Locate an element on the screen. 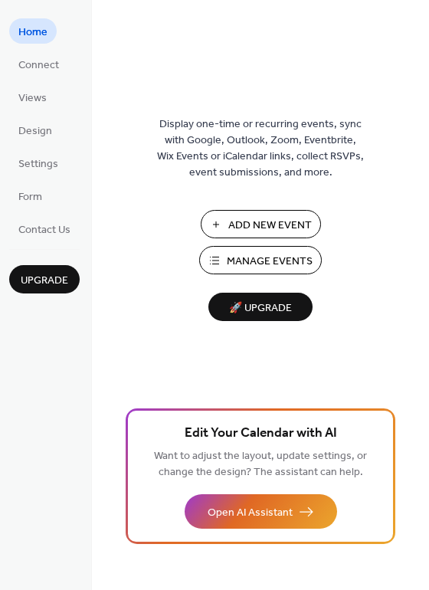  span: Upgrade is located at coordinates (44, 280).